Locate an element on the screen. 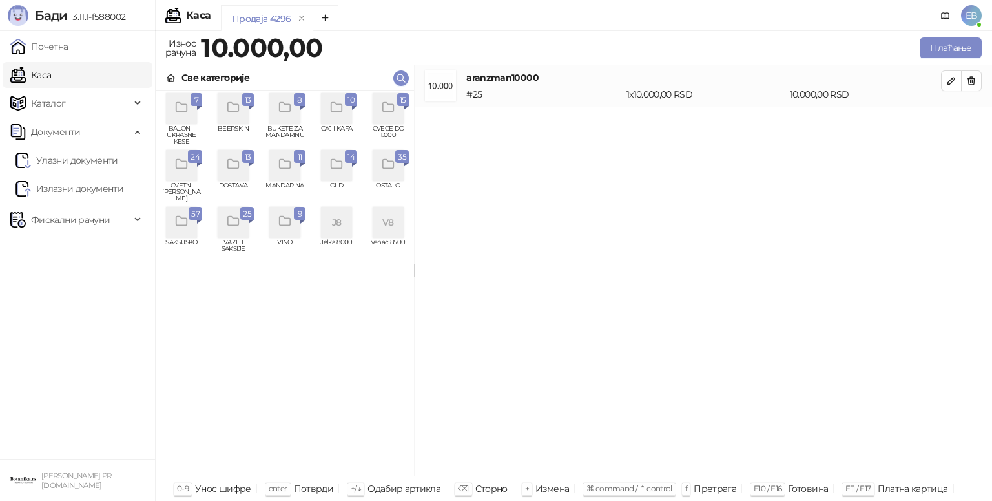 The image size is (992, 501). div: Претрага is located at coordinates (715, 488).